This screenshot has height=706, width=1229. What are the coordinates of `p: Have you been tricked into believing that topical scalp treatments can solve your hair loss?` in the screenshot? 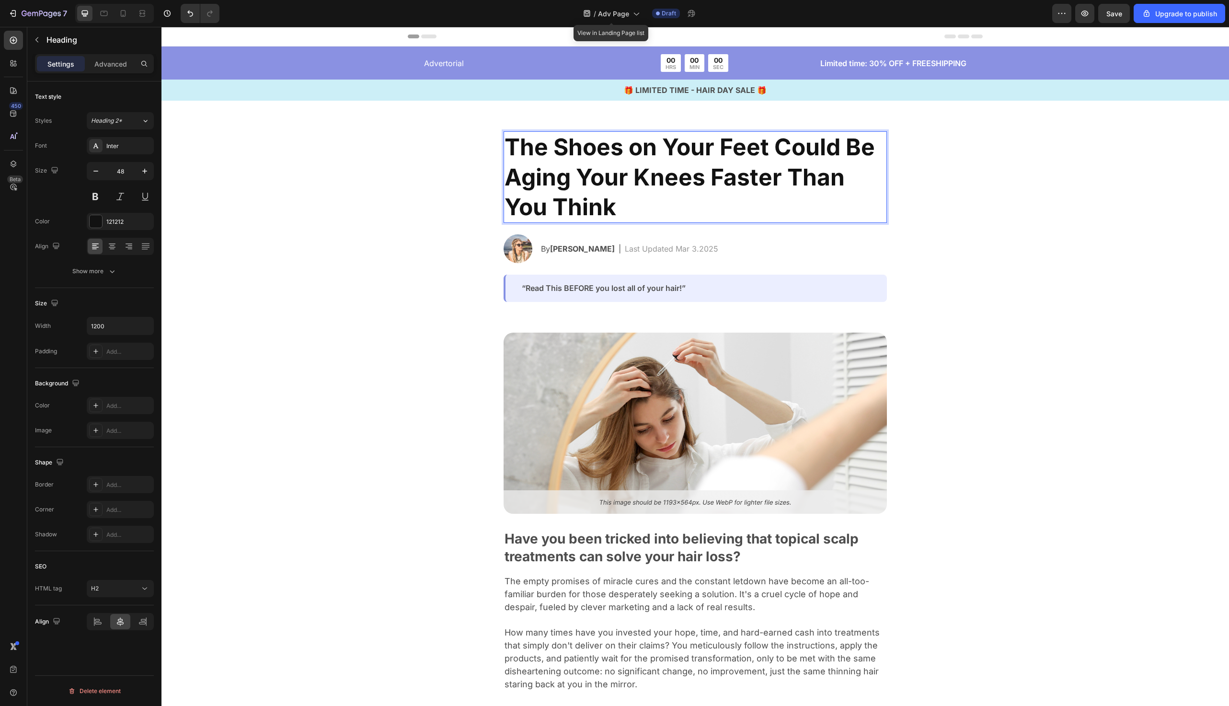 It's located at (534, 520).